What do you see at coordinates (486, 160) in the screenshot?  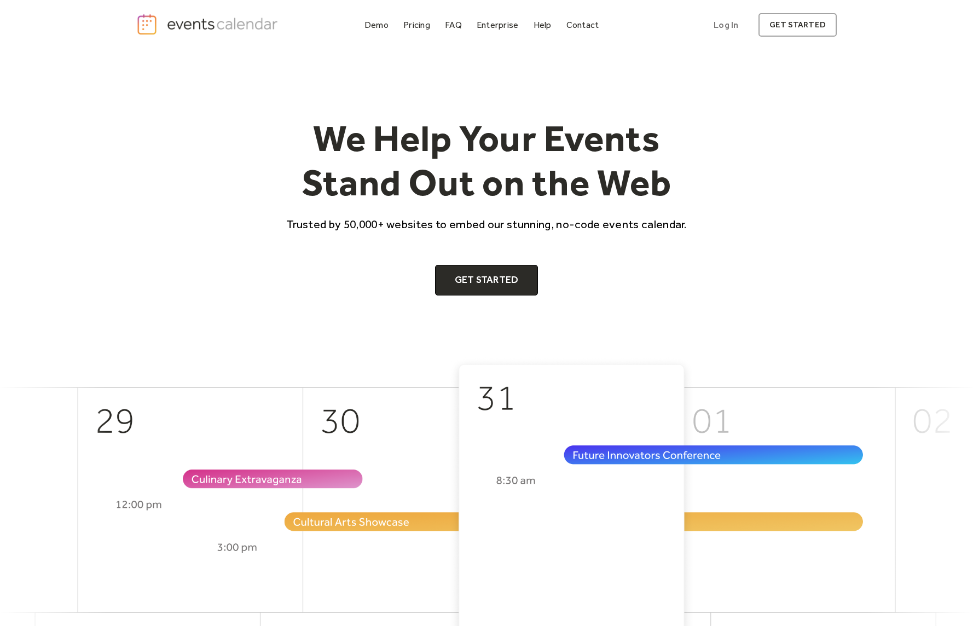 I see `h1: We Help Your Events Stand Out on the Web` at bounding box center [486, 160].